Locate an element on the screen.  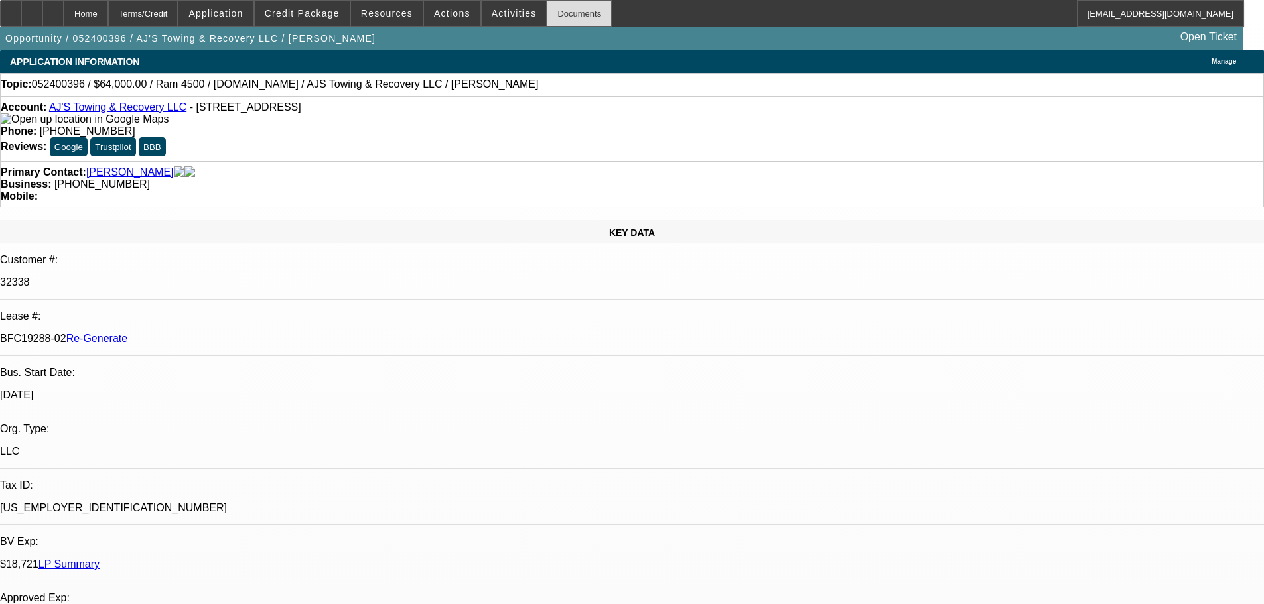
span: Application is located at coordinates (216, 13).